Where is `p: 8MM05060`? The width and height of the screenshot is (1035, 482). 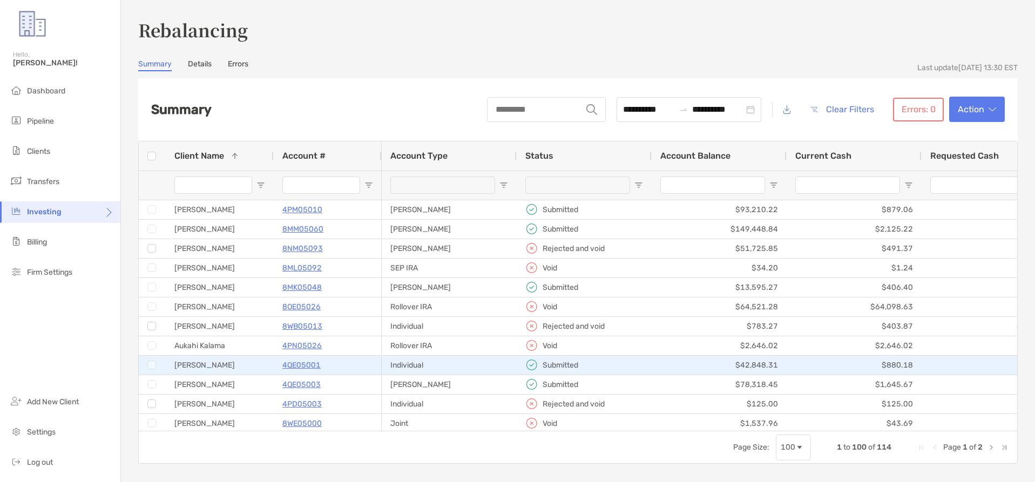 p: 8MM05060 is located at coordinates (303, 229).